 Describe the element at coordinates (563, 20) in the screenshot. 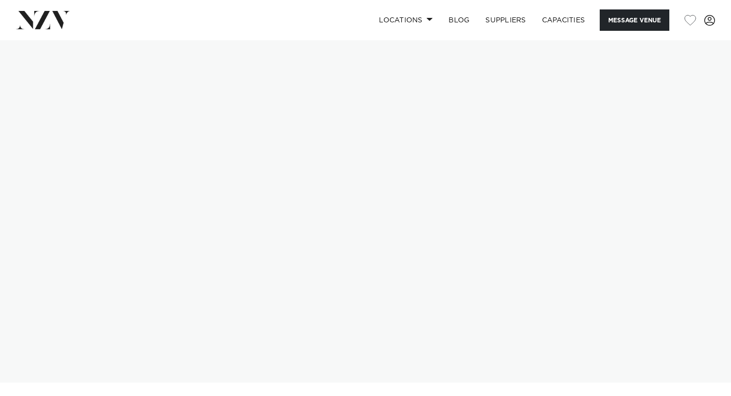

I see `a: Capacities` at that location.